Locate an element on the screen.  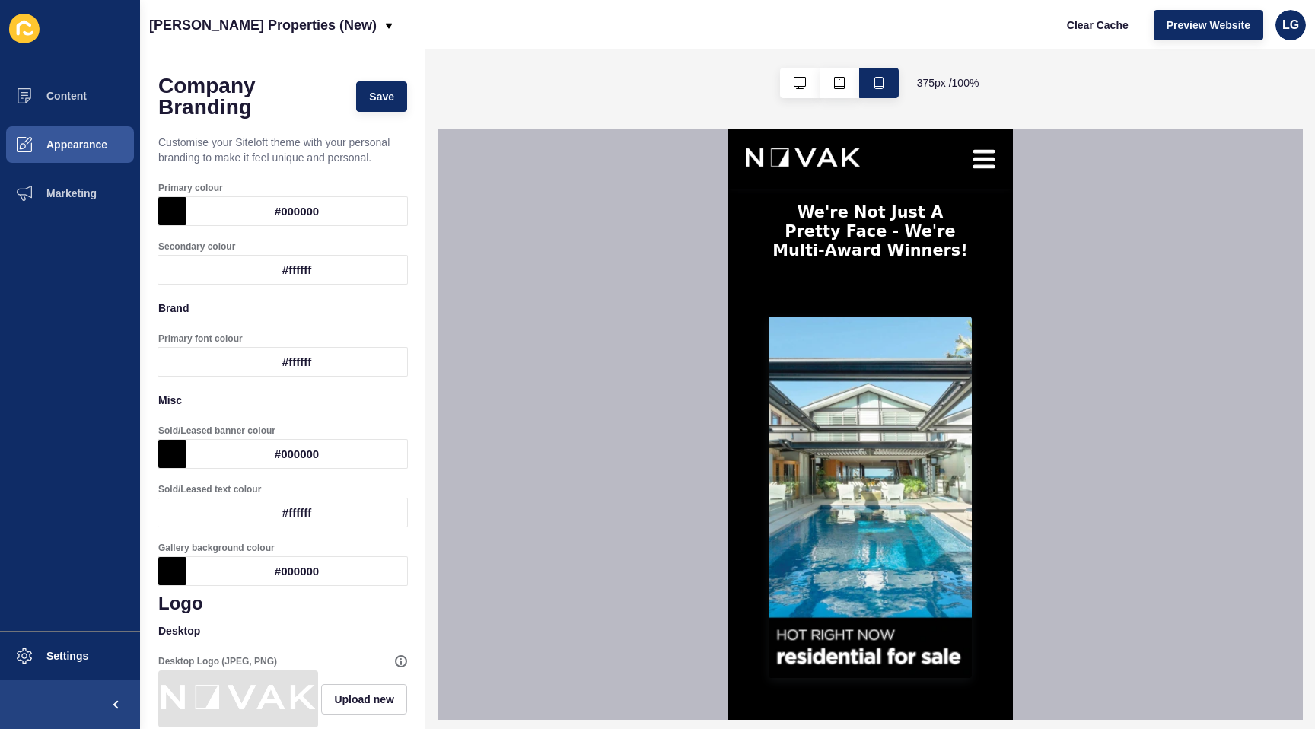
span: Save is located at coordinates (381, 97).